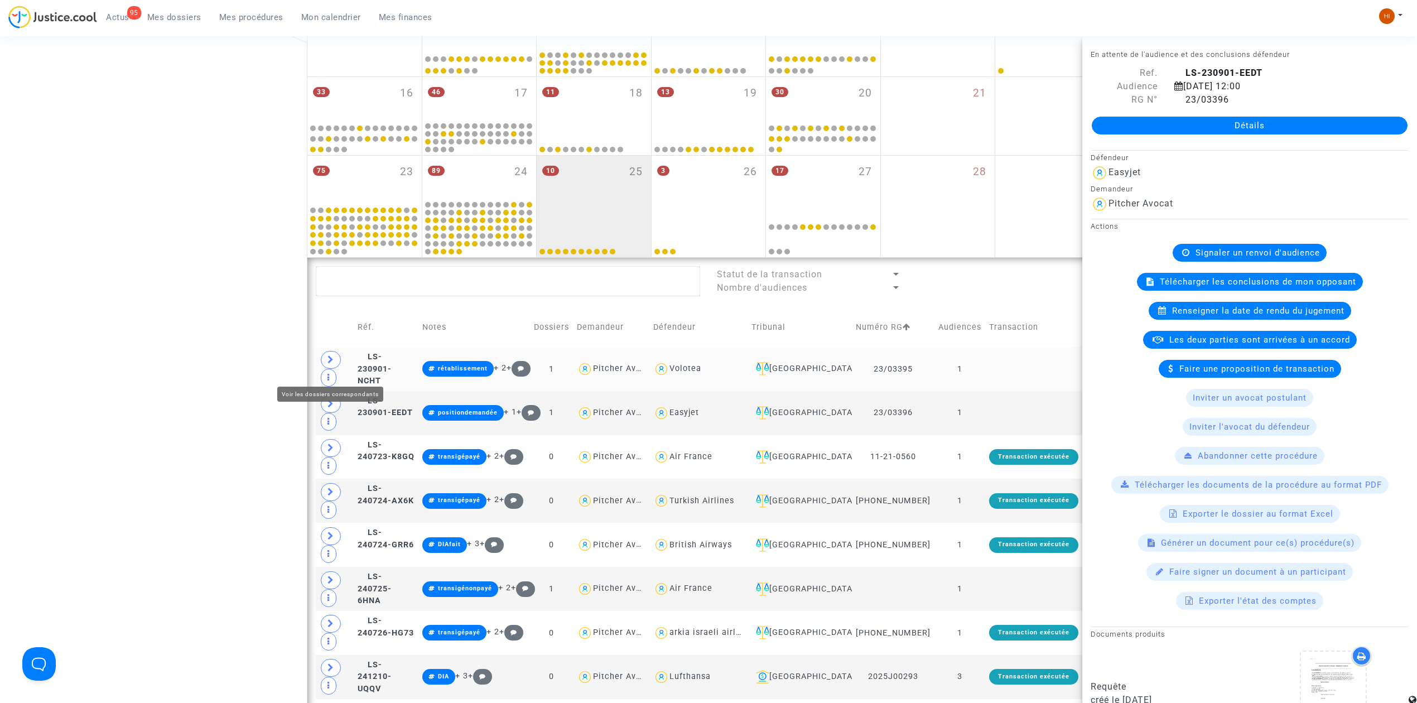 The width and height of the screenshot is (1417, 703). I want to click on td: 23/03396, so click(893, 413).